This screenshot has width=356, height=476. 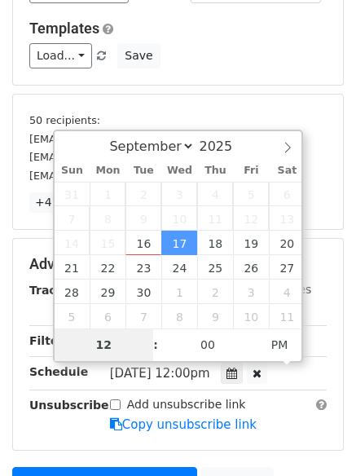 I want to click on span: October 1, 2025, so click(x=179, y=292).